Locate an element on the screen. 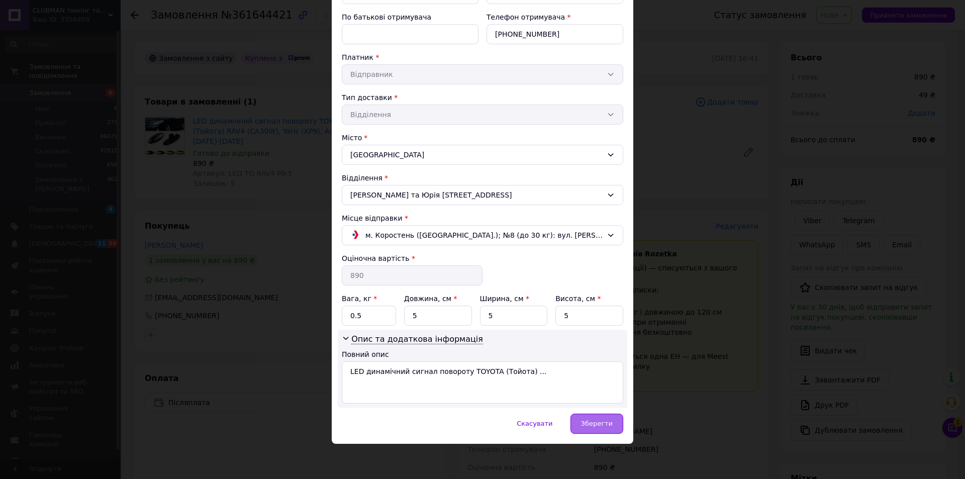 The width and height of the screenshot is (965, 479). label: Повний опис is located at coordinates (365, 354).